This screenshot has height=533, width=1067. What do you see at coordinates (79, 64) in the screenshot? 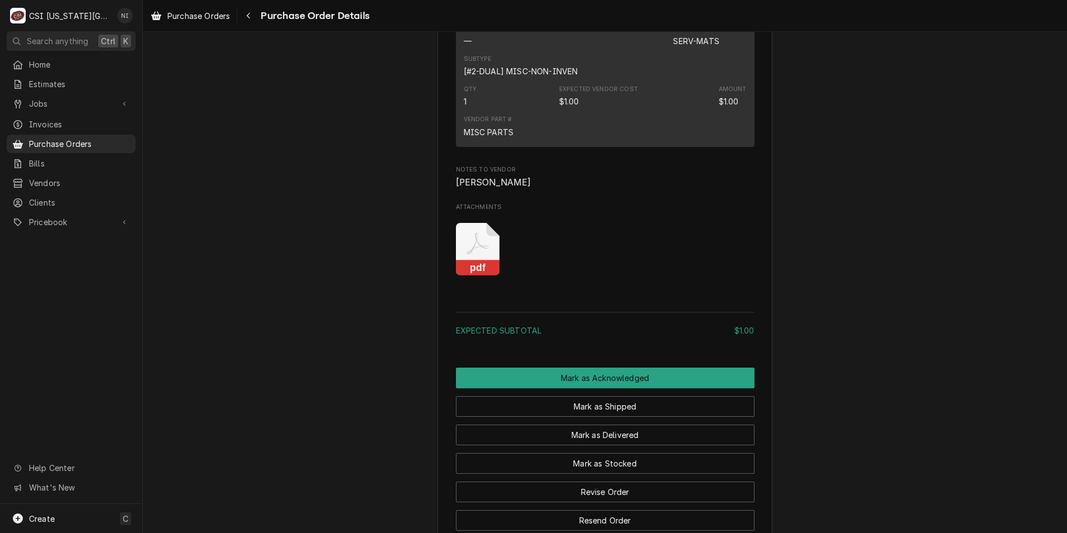
I see `span: Home` at bounding box center [79, 64].